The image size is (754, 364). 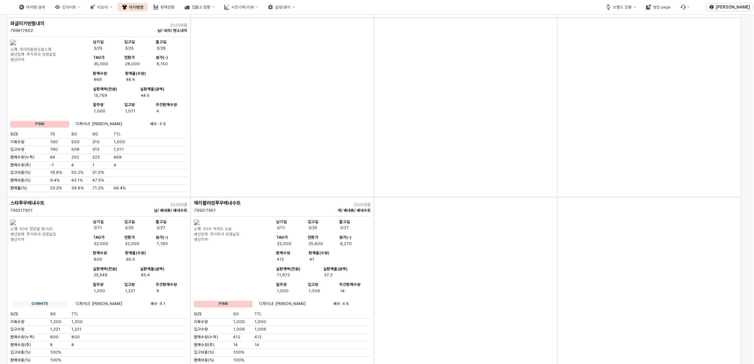 I want to click on button: 브랜드 전환, so click(x=621, y=7).